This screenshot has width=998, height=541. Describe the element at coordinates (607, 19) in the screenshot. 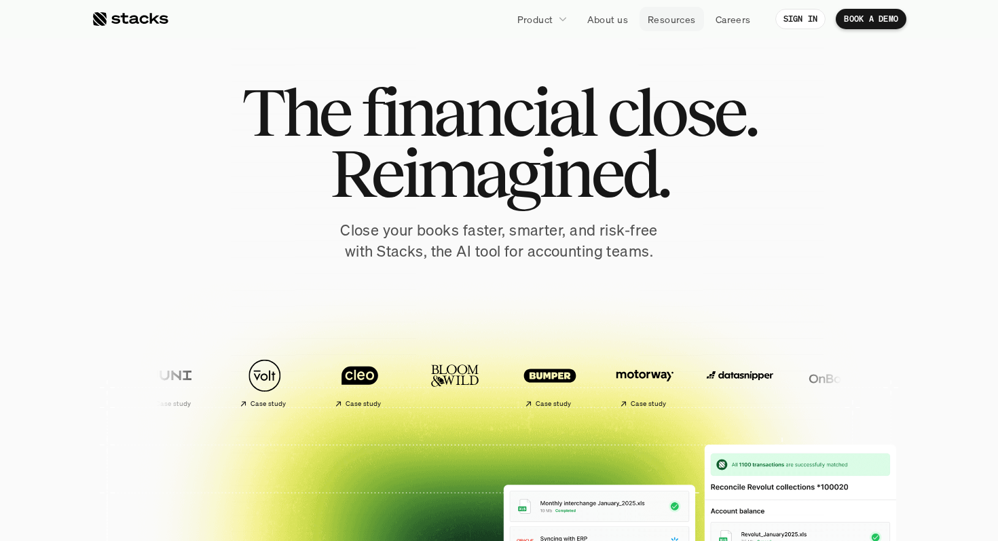

I see `a: About us` at that location.